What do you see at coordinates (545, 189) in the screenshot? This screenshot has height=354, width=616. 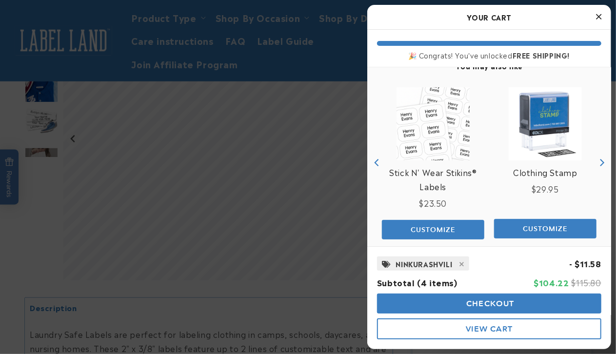 I see `span: $29.95` at bounding box center [545, 189].